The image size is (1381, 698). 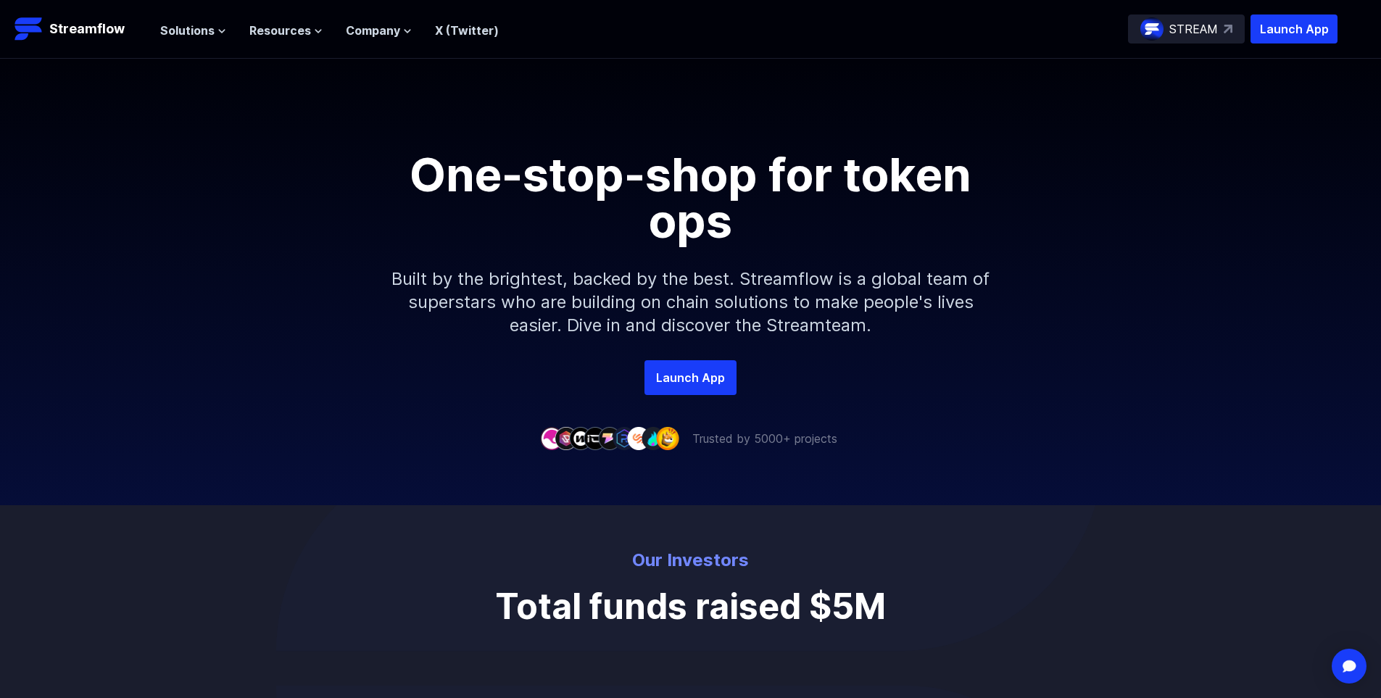 What do you see at coordinates (653, 438) in the screenshot?
I see `img: company-8` at bounding box center [653, 438].